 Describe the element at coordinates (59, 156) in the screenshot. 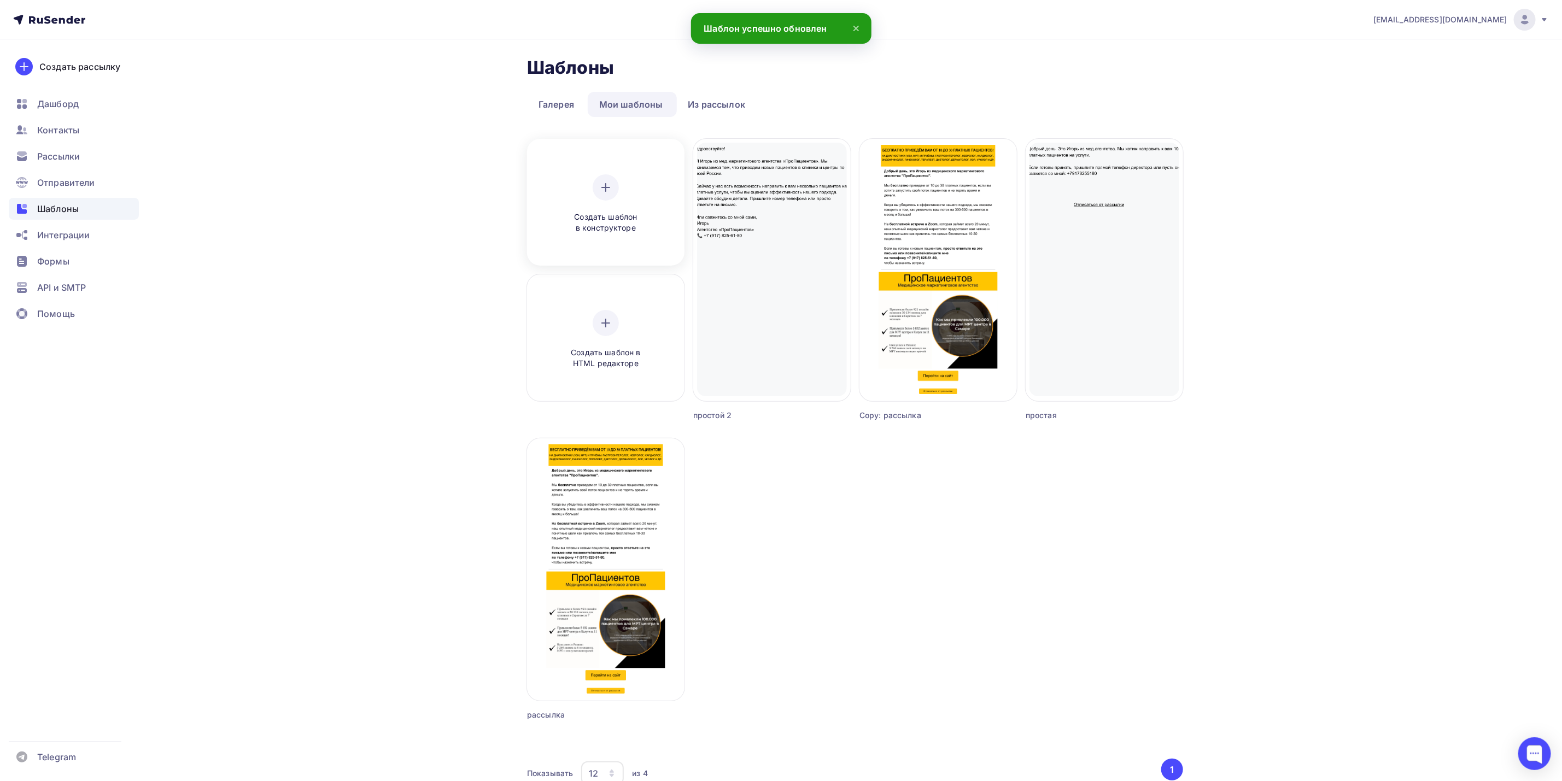

I see `span: Рассылки` at that location.